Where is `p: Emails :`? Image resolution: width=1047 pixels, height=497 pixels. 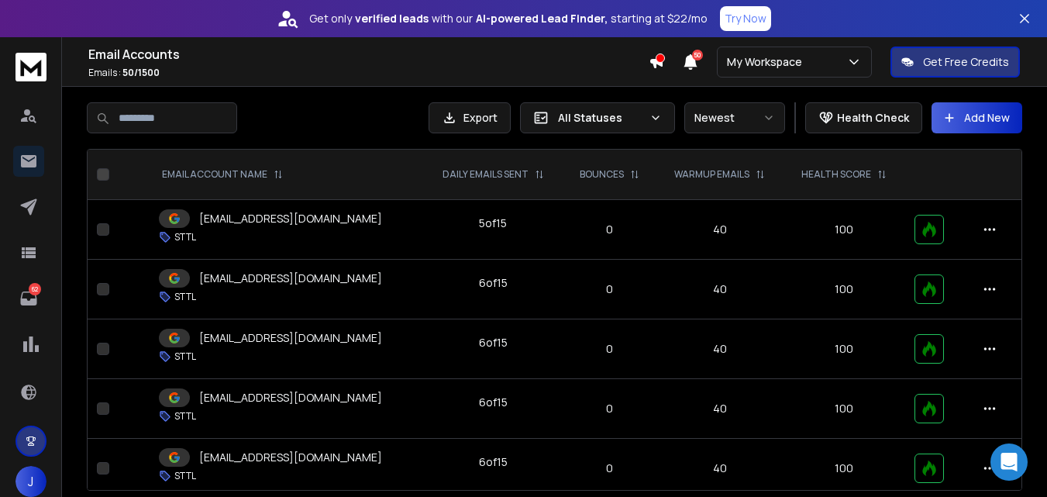
p: Emails : is located at coordinates (368, 73).